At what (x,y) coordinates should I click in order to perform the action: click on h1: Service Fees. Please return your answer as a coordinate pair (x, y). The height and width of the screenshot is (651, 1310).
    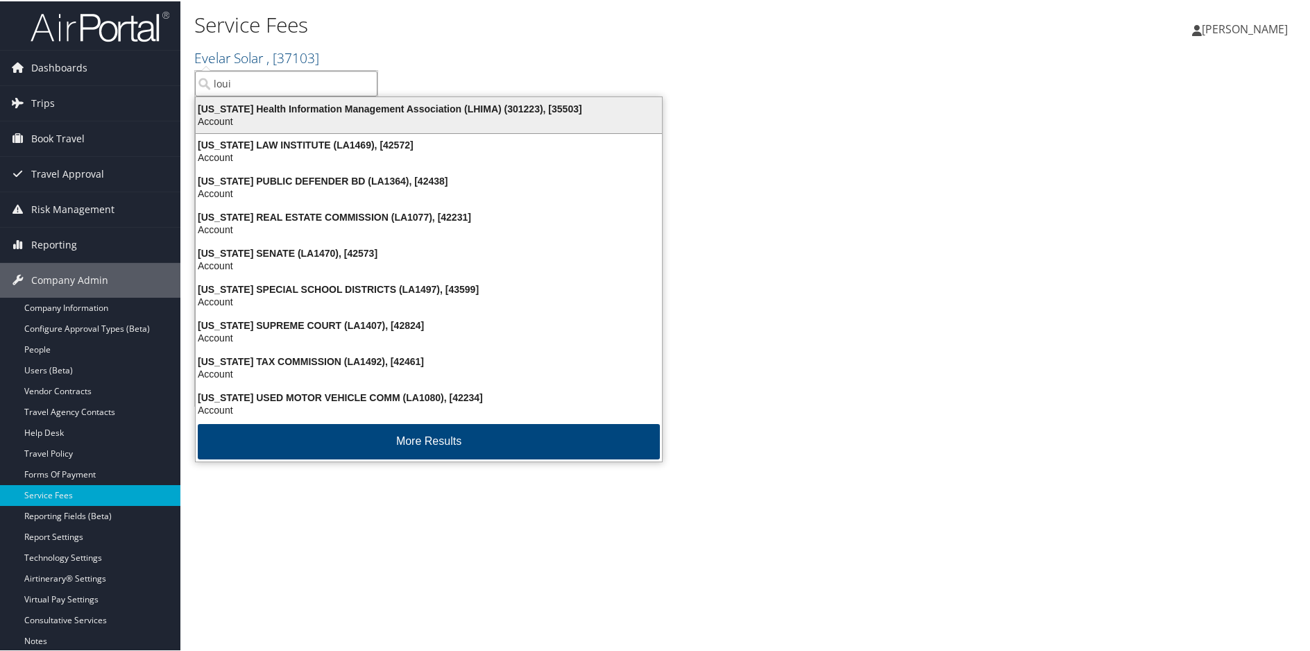
    Looking at the image, I should click on (563, 24).